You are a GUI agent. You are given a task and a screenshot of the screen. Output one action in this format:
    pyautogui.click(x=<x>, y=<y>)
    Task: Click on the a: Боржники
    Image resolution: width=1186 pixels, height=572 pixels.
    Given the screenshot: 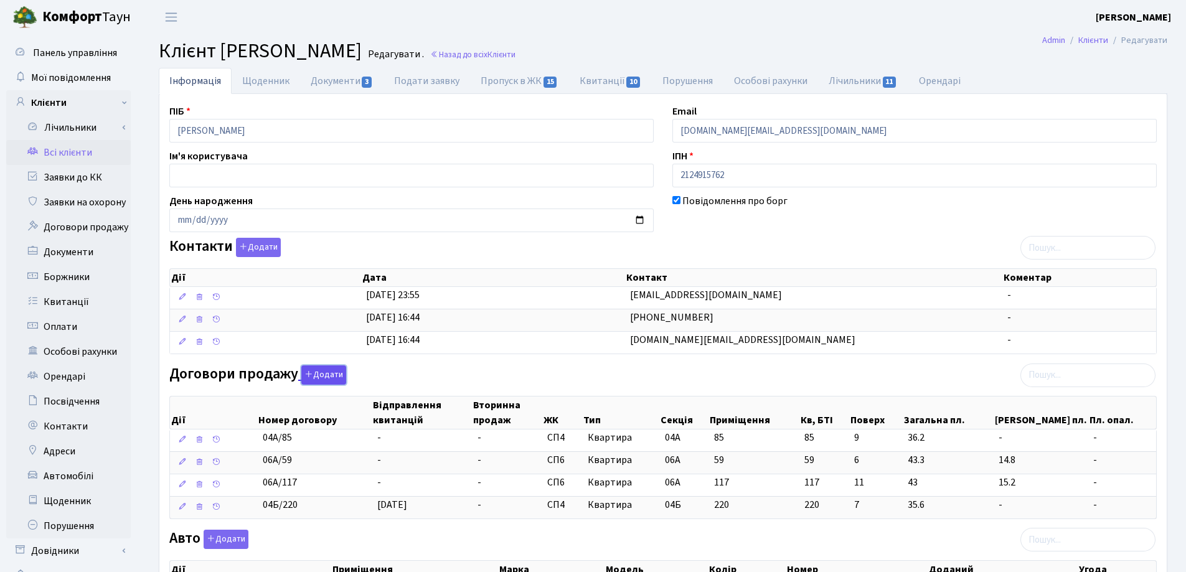 What is the action you would take?
    pyautogui.click(x=69, y=277)
    